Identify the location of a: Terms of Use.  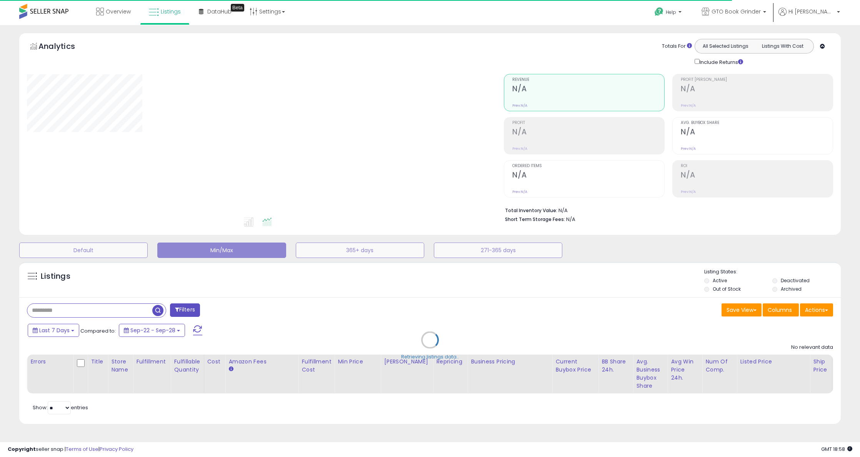
(82, 449).